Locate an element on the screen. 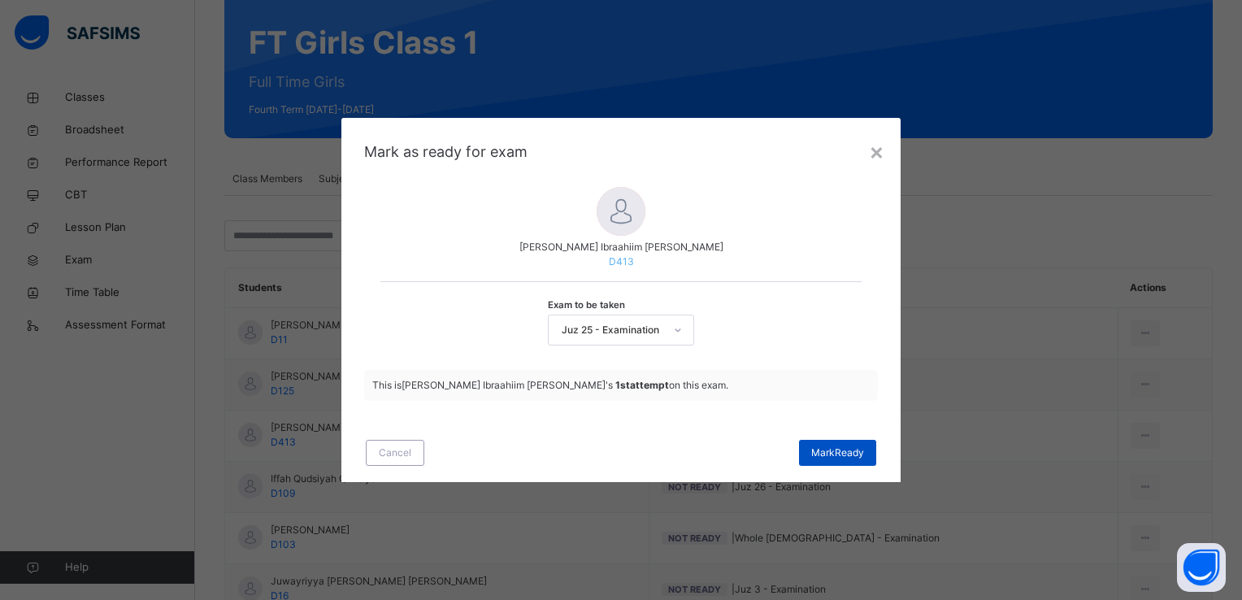 The width and height of the screenshot is (1242, 600). span: D413 is located at coordinates (621, 262).